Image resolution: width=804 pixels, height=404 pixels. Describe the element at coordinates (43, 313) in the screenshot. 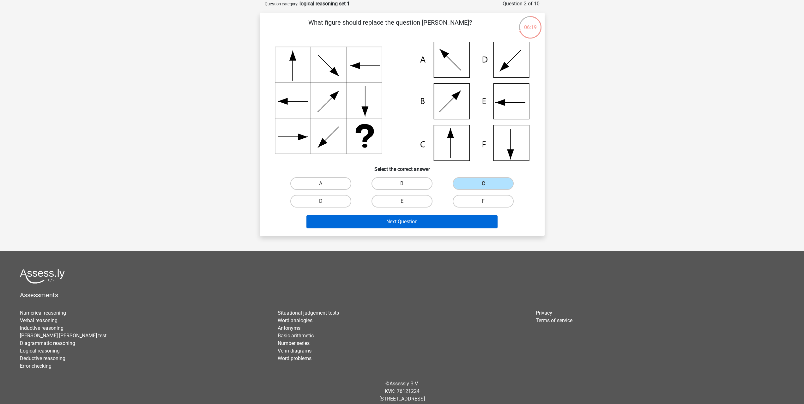

I see `a: Numerical reasoning` at that location.